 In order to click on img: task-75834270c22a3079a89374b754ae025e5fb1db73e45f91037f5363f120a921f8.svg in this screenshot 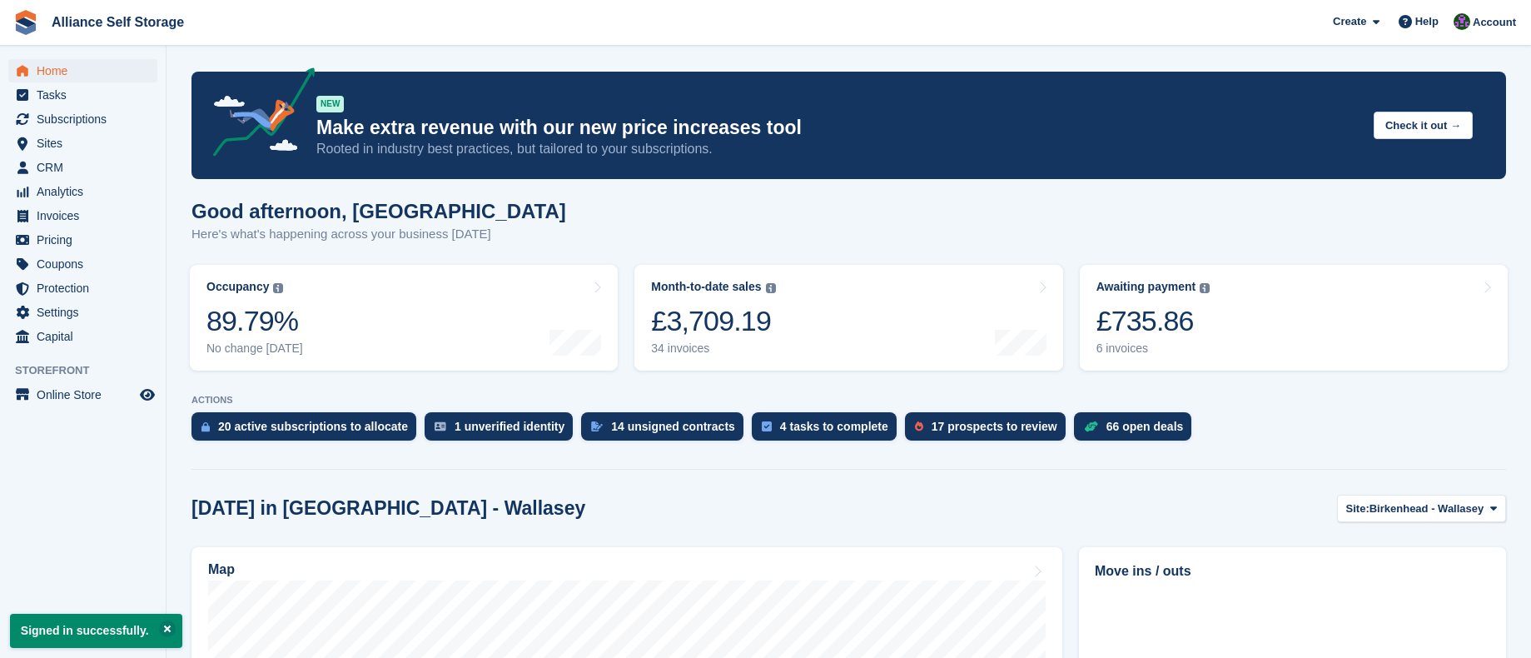, I will do `click(767, 426)`.